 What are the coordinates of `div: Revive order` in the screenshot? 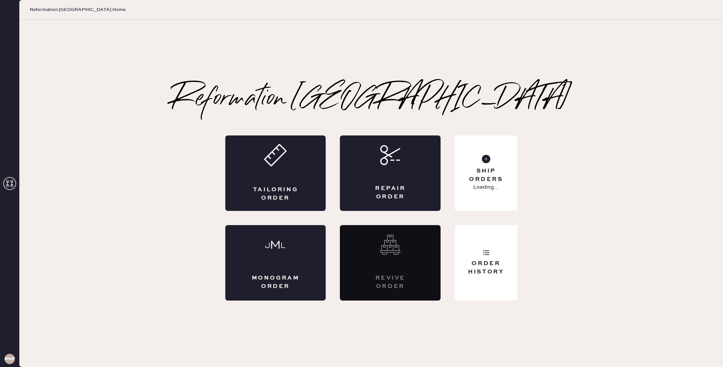 It's located at (390, 283).